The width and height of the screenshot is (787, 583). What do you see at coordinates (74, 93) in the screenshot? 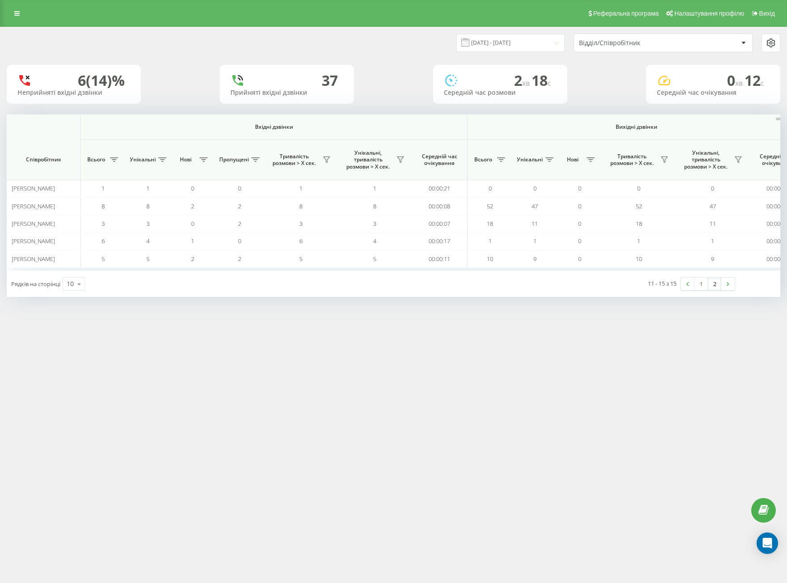
I see `div: Неприйняті вхідні дзвінки` at bounding box center [74, 93].